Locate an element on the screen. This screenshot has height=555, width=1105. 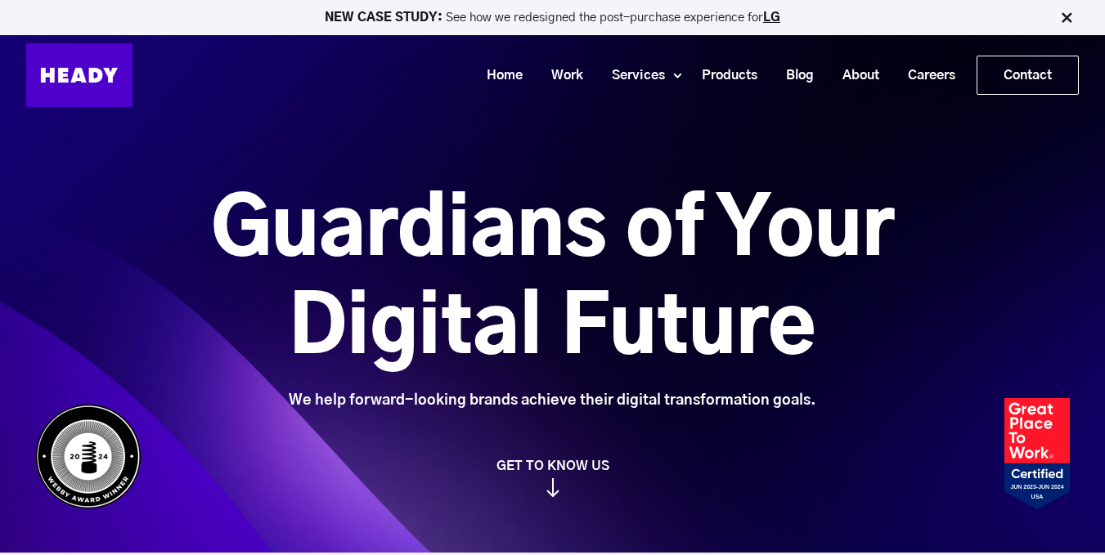
img: Heady_Logo_Web-01 (1) is located at coordinates (79, 75).